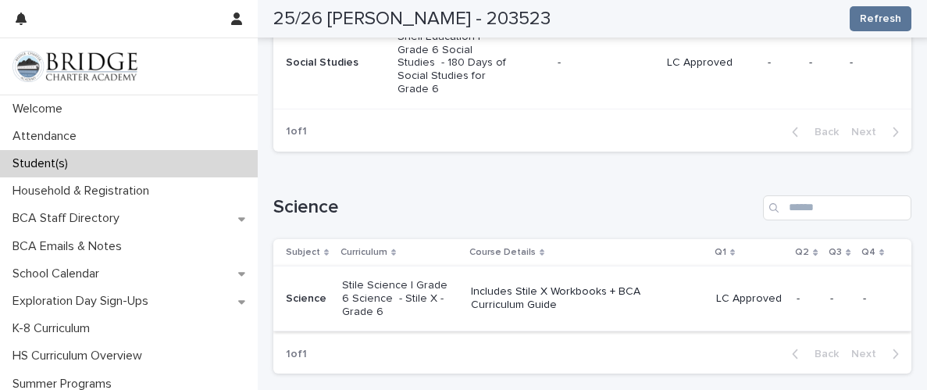 This screenshot has height=390, width=927. What do you see at coordinates (502, 252) in the screenshot?
I see `p: Course Details` at bounding box center [502, 252].